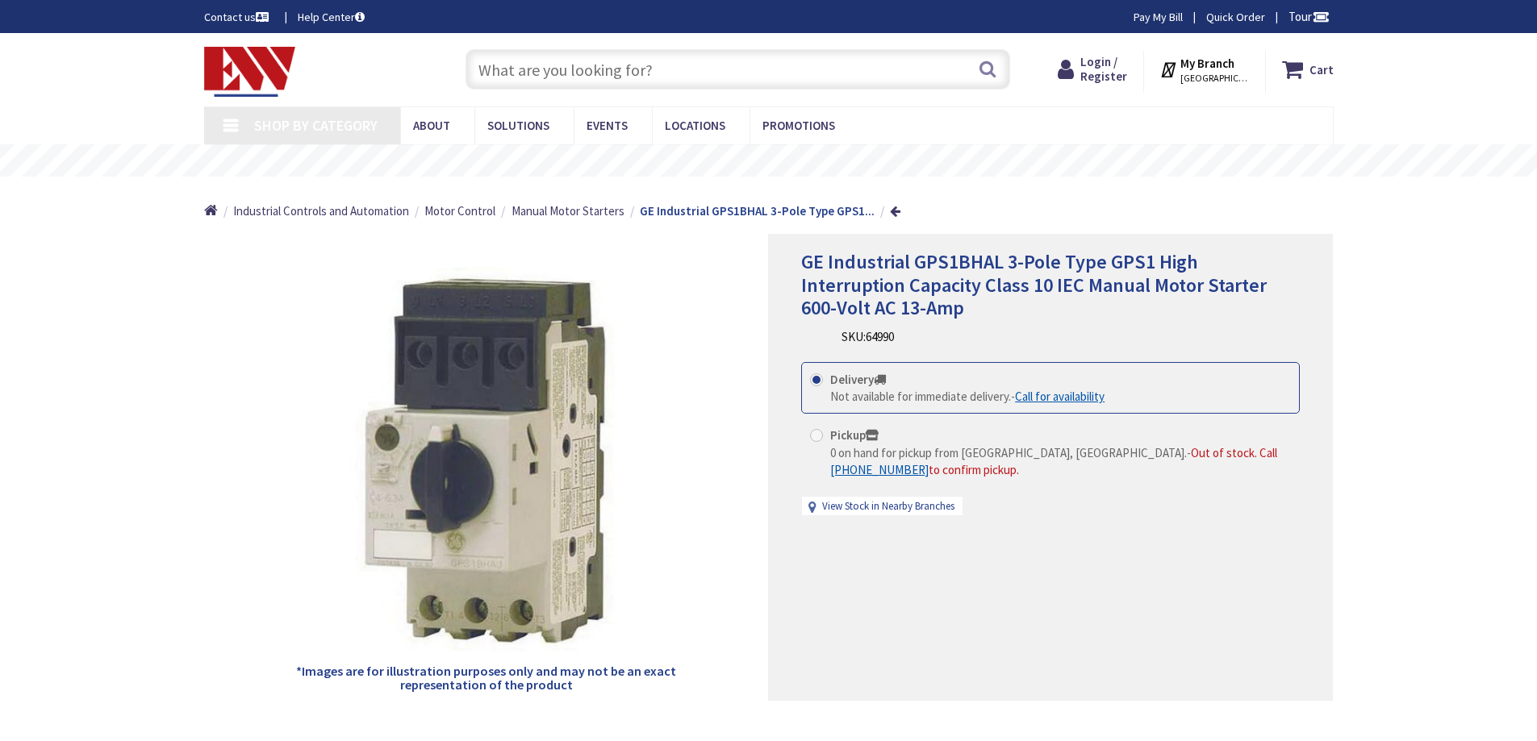 This screenshot has height=741, width=1537. I want to click on span: Events, so click(607, 125).